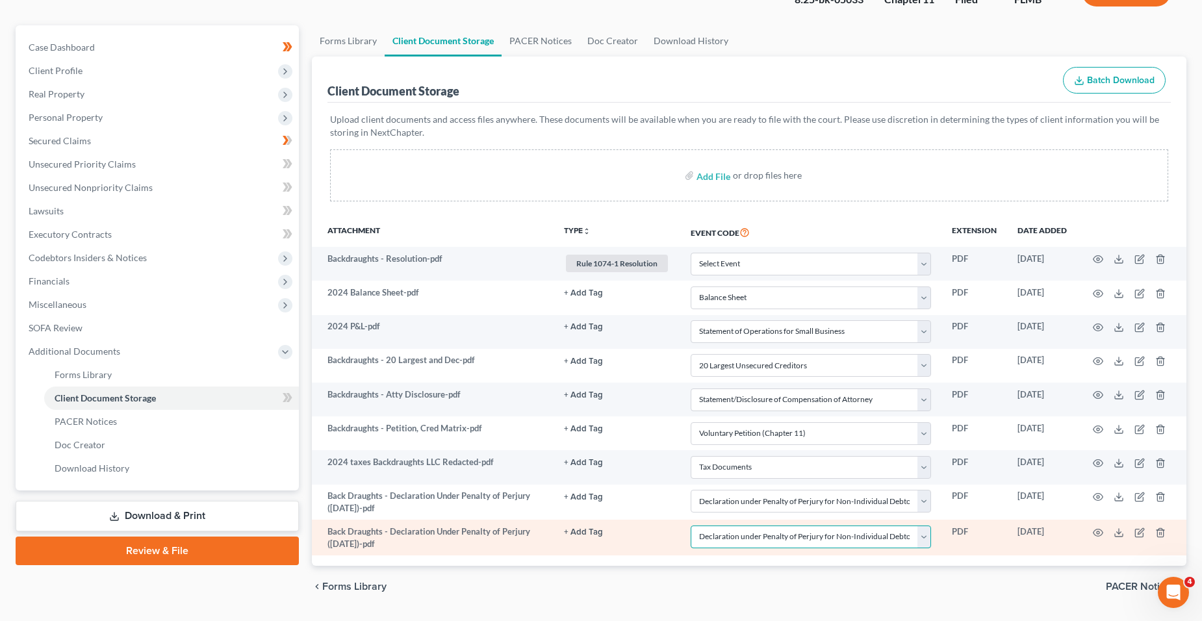  I want to click on div: Katie says…, so click(130, 185).